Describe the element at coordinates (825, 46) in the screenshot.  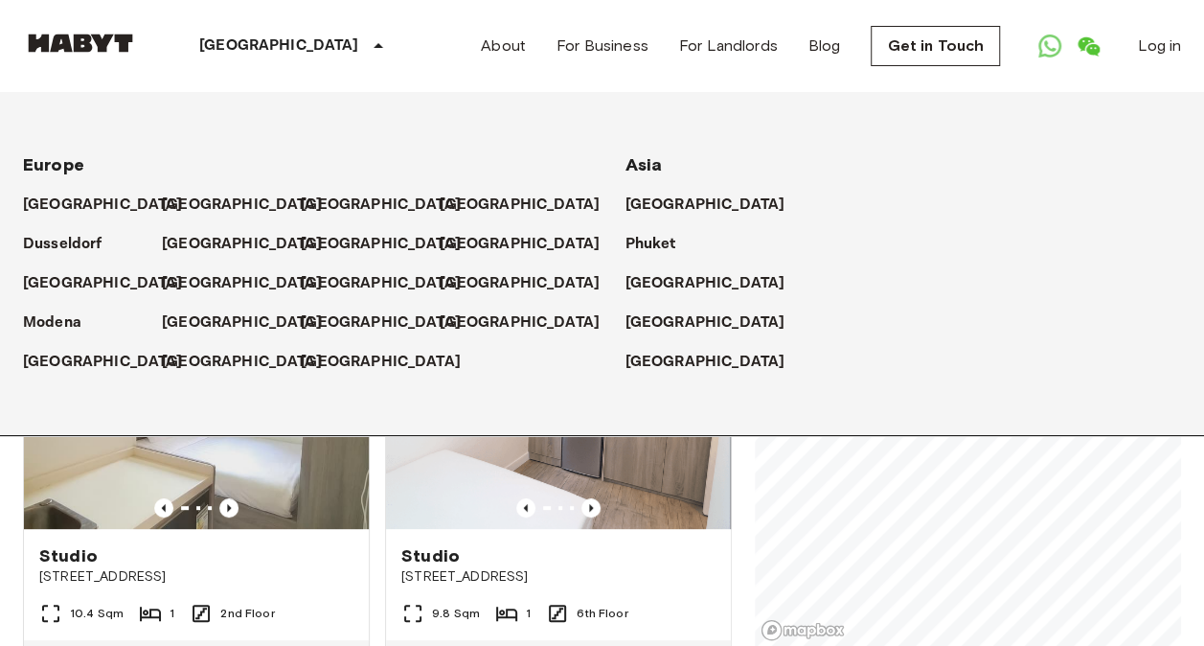
I see `a: Blog` at that location.